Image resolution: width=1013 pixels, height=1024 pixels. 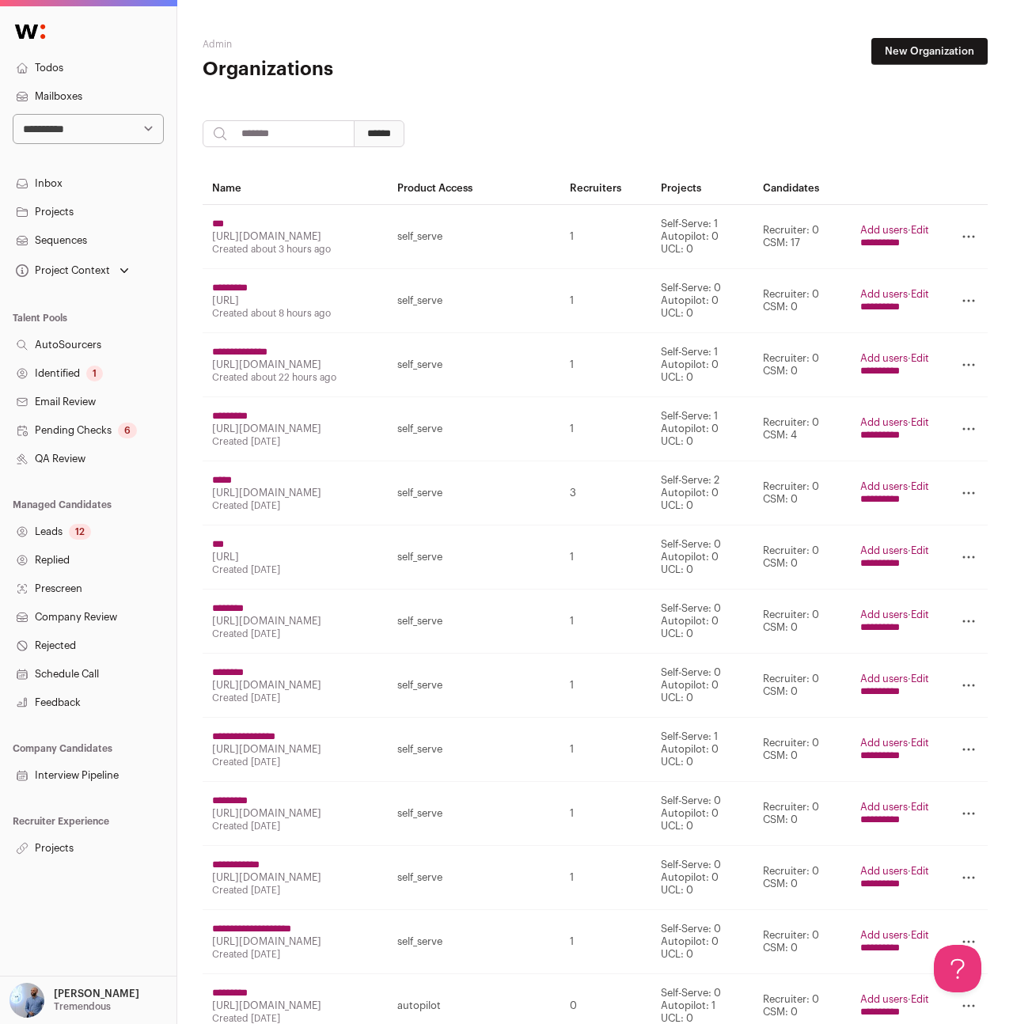 I want to click on th: Recruiters, so click(x=605, y=188).